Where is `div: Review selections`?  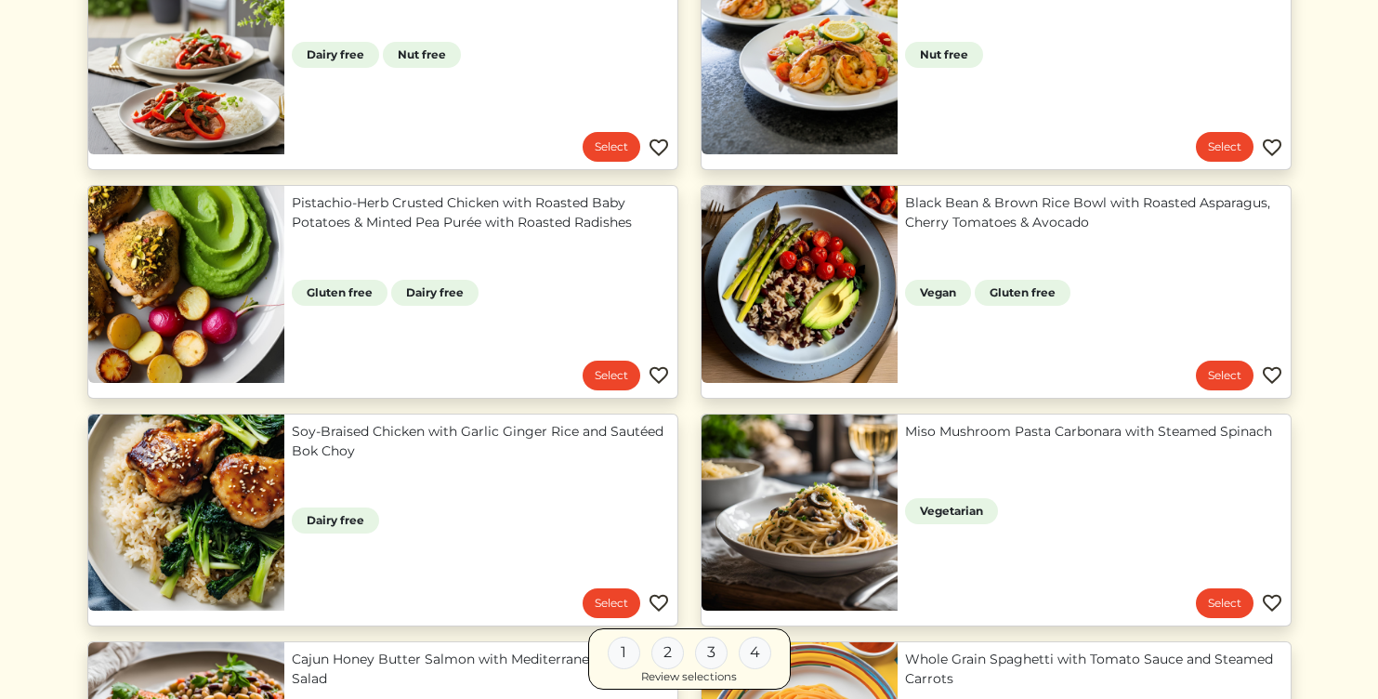
div: Review selections is located at coordinates (688, 676).